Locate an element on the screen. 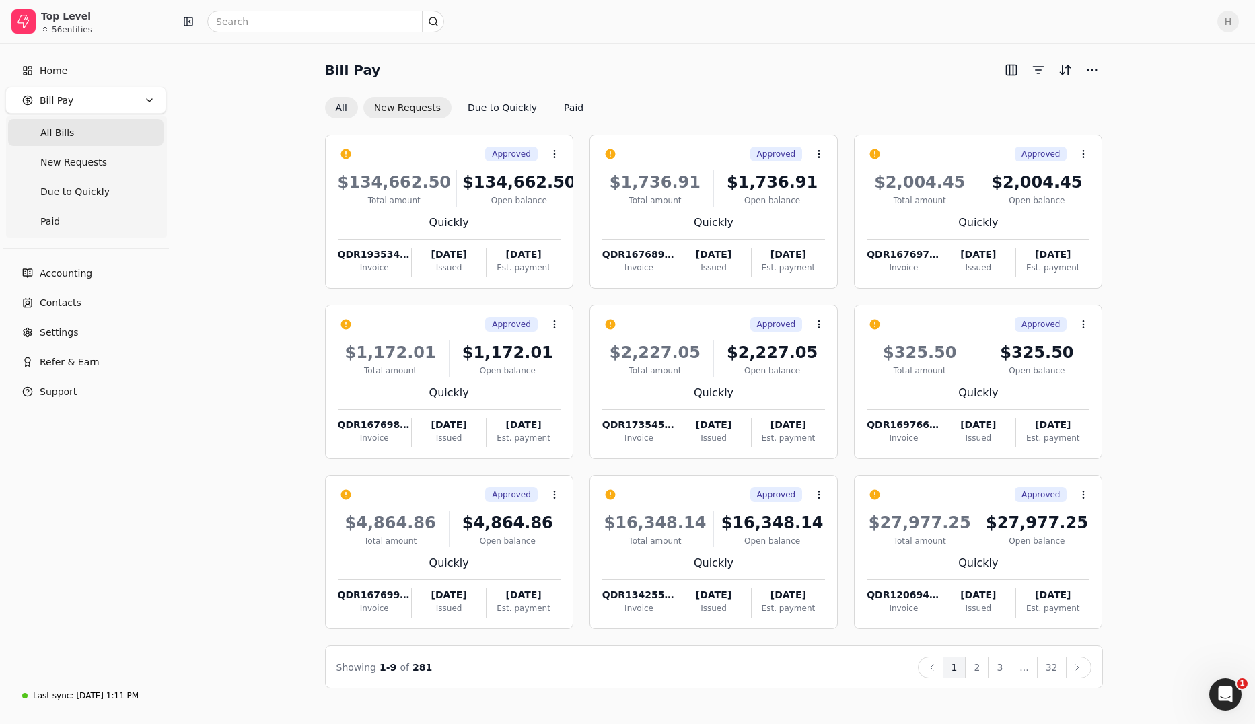 The image size is (1255, 724). span: Due to Quickly is located at coordinates (75, 192).